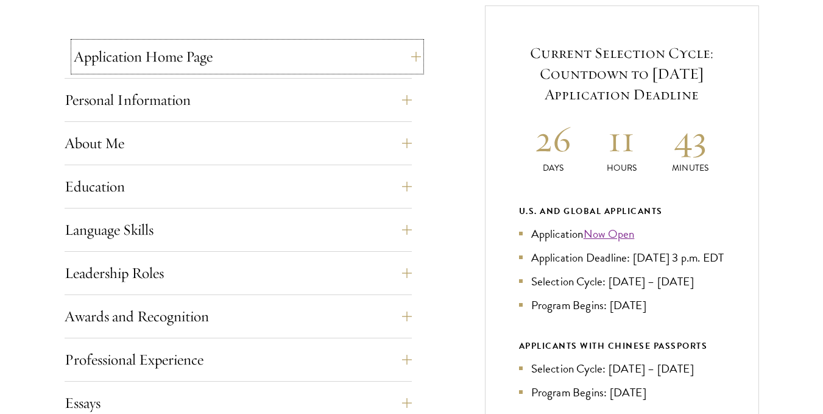 The width and height of the screenshot is (823, 414). Describe the element at coordinates (238, 100) in the screenshot. I see `button: Personal Information` at that location.